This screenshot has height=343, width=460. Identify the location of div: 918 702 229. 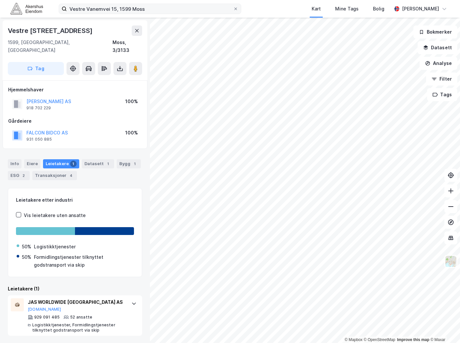
(38, 108).